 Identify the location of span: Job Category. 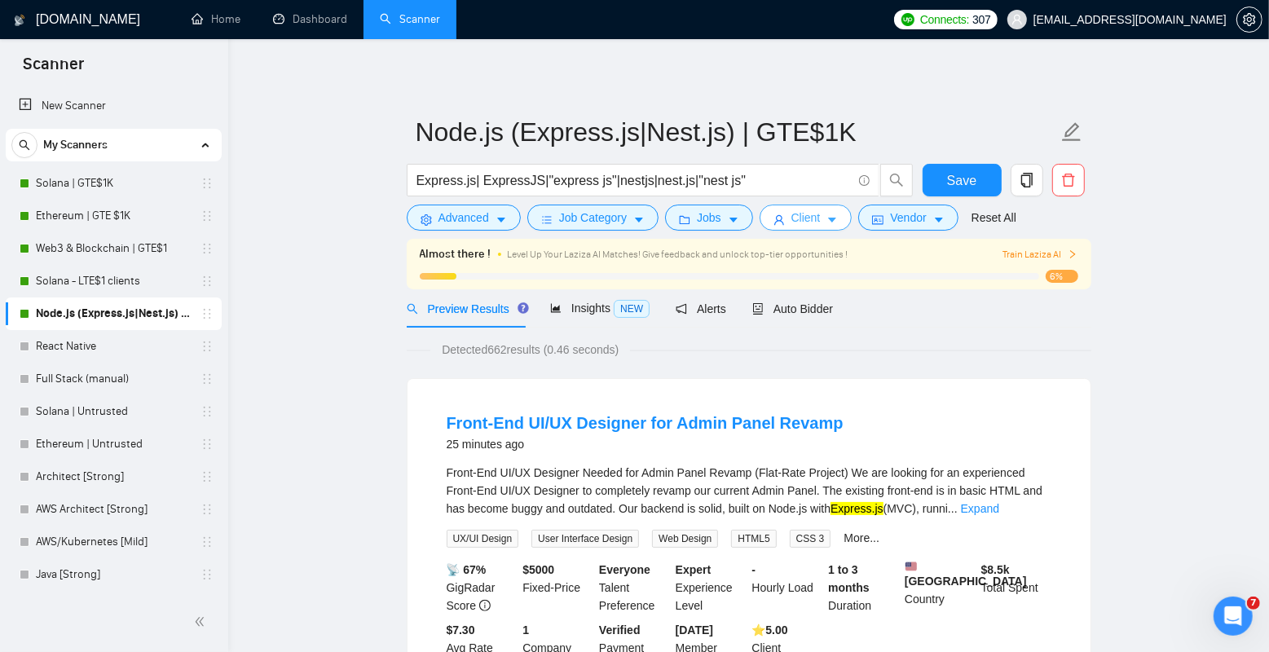
(592, 218).